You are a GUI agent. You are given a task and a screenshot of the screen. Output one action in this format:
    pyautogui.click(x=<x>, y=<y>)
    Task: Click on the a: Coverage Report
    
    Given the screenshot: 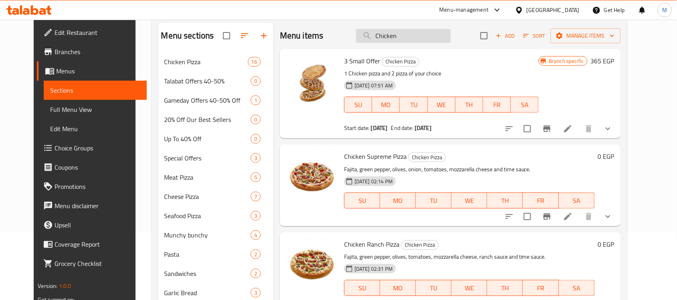 What is the action you would take?
    pyautogui.click(x=92, y=244)
    